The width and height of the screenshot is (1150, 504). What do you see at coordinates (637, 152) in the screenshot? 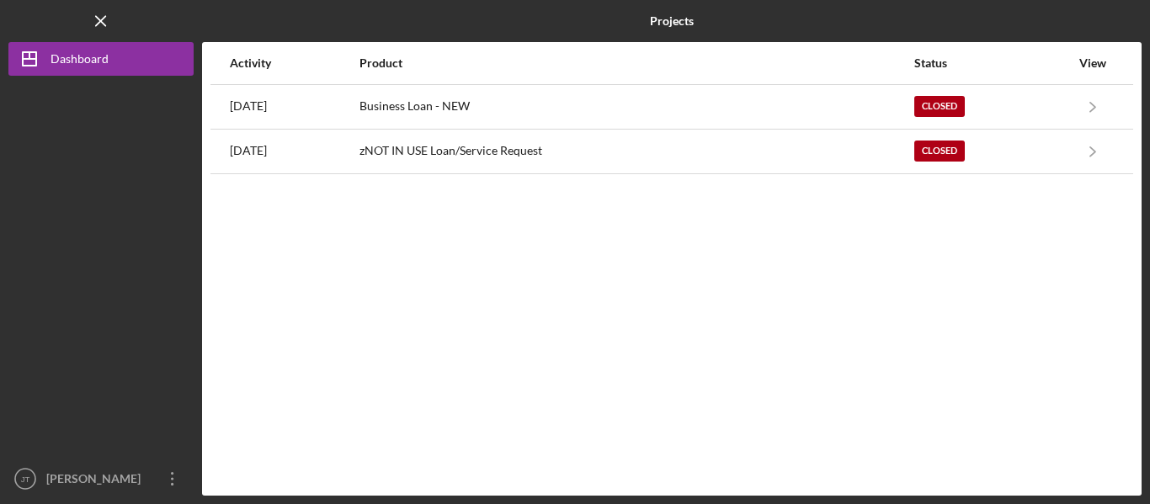
I see `div: zNOT IN USE Loan/Service Request` at bounding box center [637, 152].